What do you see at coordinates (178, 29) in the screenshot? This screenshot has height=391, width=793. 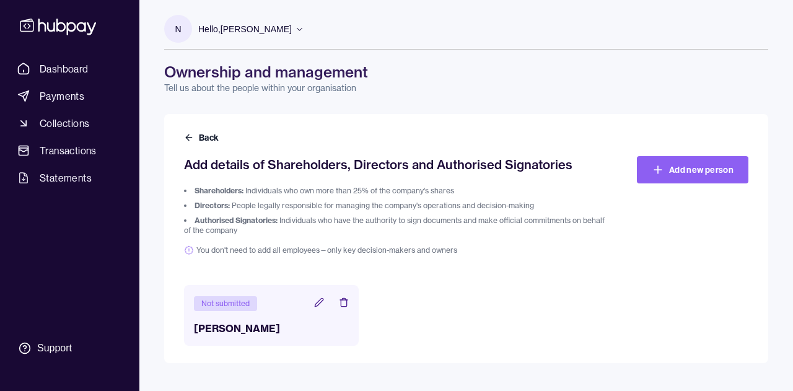 I see `p: N` at bounding box center [178, 29].